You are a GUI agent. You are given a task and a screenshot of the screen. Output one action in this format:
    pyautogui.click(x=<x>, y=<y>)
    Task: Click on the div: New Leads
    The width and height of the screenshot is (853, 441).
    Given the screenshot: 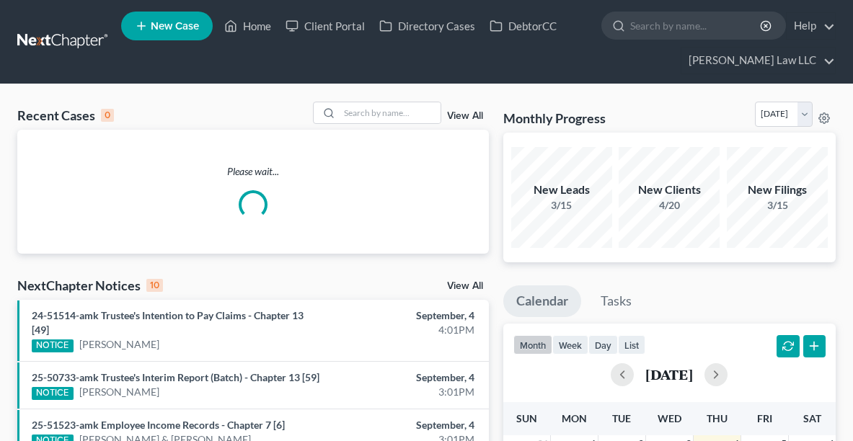 What is the action you would take?
    pyautogui.click(x=562, y=190)
    